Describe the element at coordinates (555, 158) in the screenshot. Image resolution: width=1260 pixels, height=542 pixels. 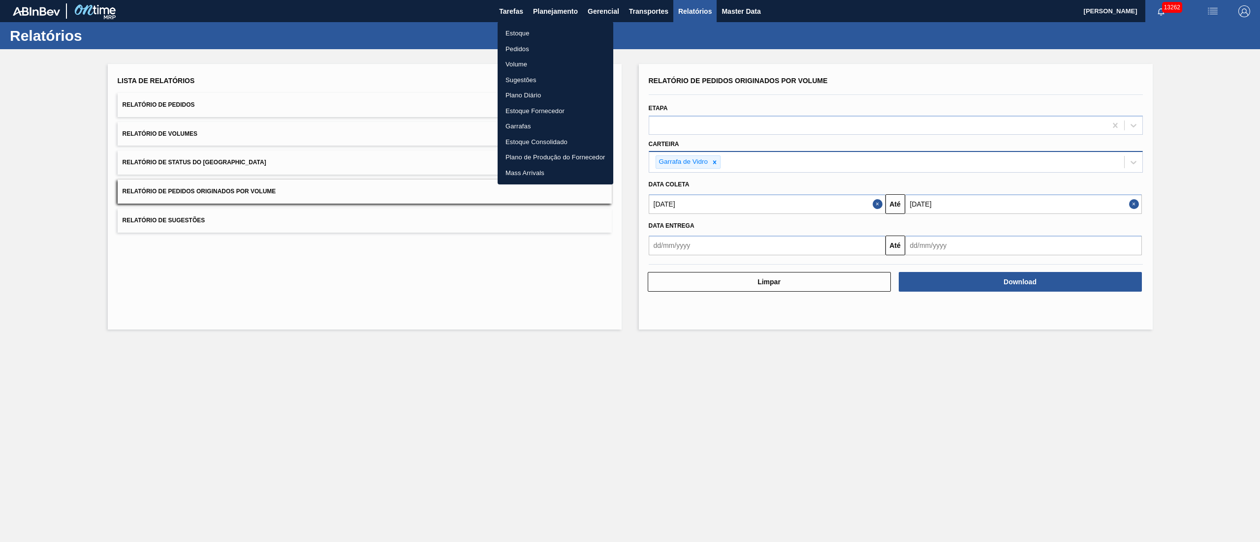
I see `a: Plano de Produção do Fornecedor` at that location.